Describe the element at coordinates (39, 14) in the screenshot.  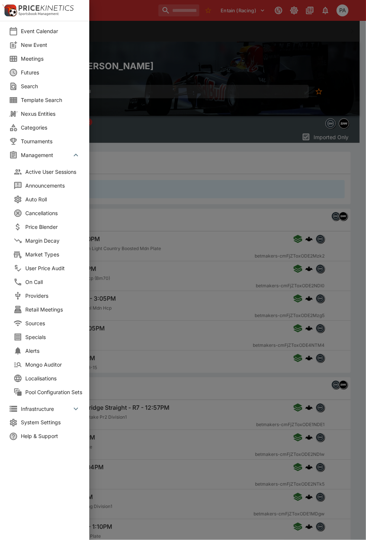
I see `img: Sportsbook Management` at that location.